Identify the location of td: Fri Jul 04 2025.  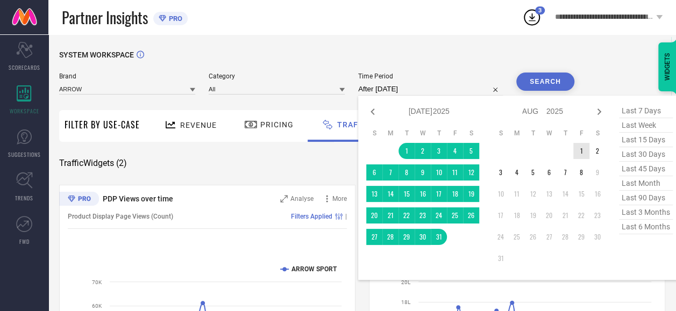
(455, 151).